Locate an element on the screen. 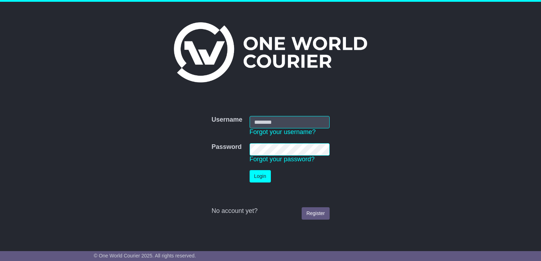  img: One World is located at coordinates (270, 52).